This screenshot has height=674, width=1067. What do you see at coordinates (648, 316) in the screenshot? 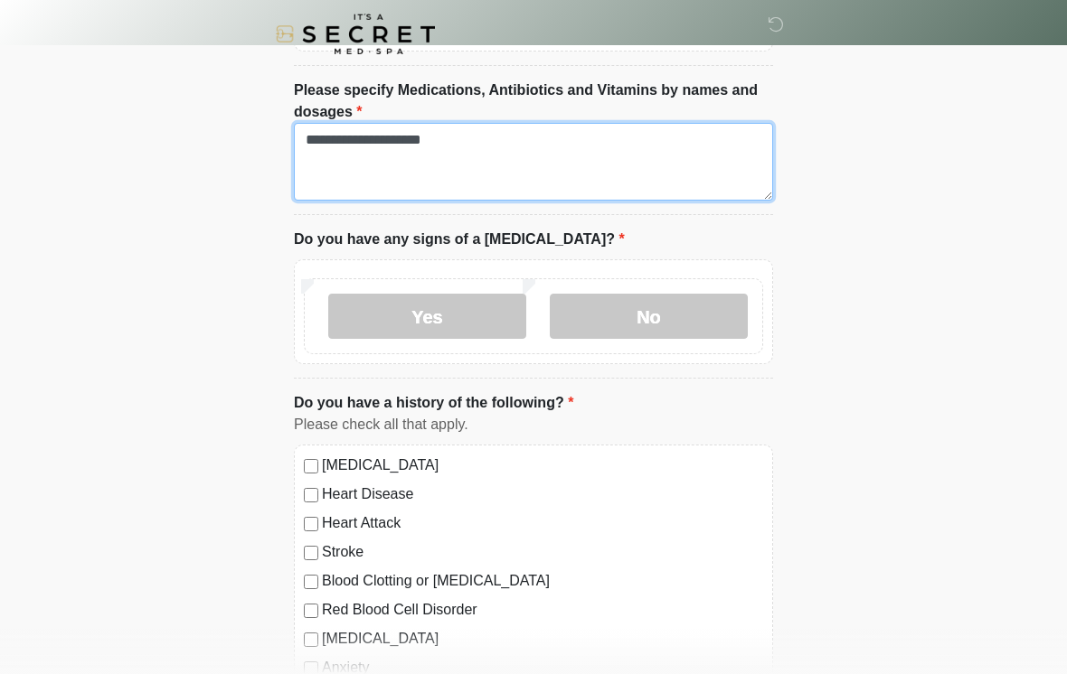
I see `label: No` at bounding box center [648, 316].